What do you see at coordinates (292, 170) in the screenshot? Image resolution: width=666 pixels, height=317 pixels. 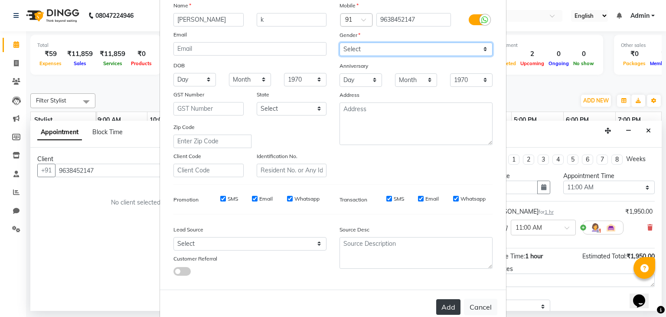 I see `input: Resident No. or Any Id` at bounding box center [292, 170].